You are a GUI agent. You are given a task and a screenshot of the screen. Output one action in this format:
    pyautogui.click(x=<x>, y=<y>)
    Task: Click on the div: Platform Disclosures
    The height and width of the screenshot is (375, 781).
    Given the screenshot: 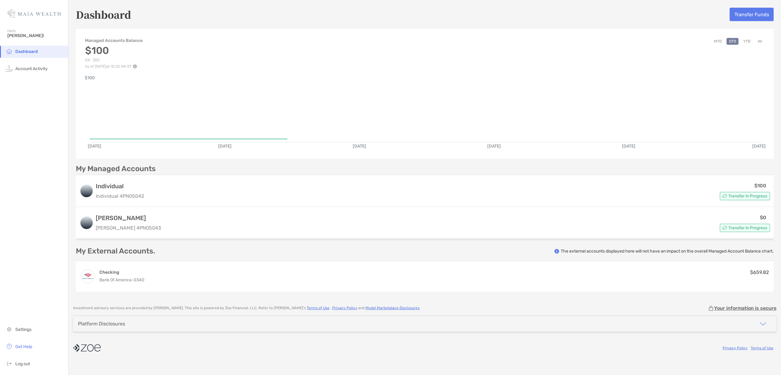 What is the action you would take?
    pyautogui.click(x=102, y=323)
    